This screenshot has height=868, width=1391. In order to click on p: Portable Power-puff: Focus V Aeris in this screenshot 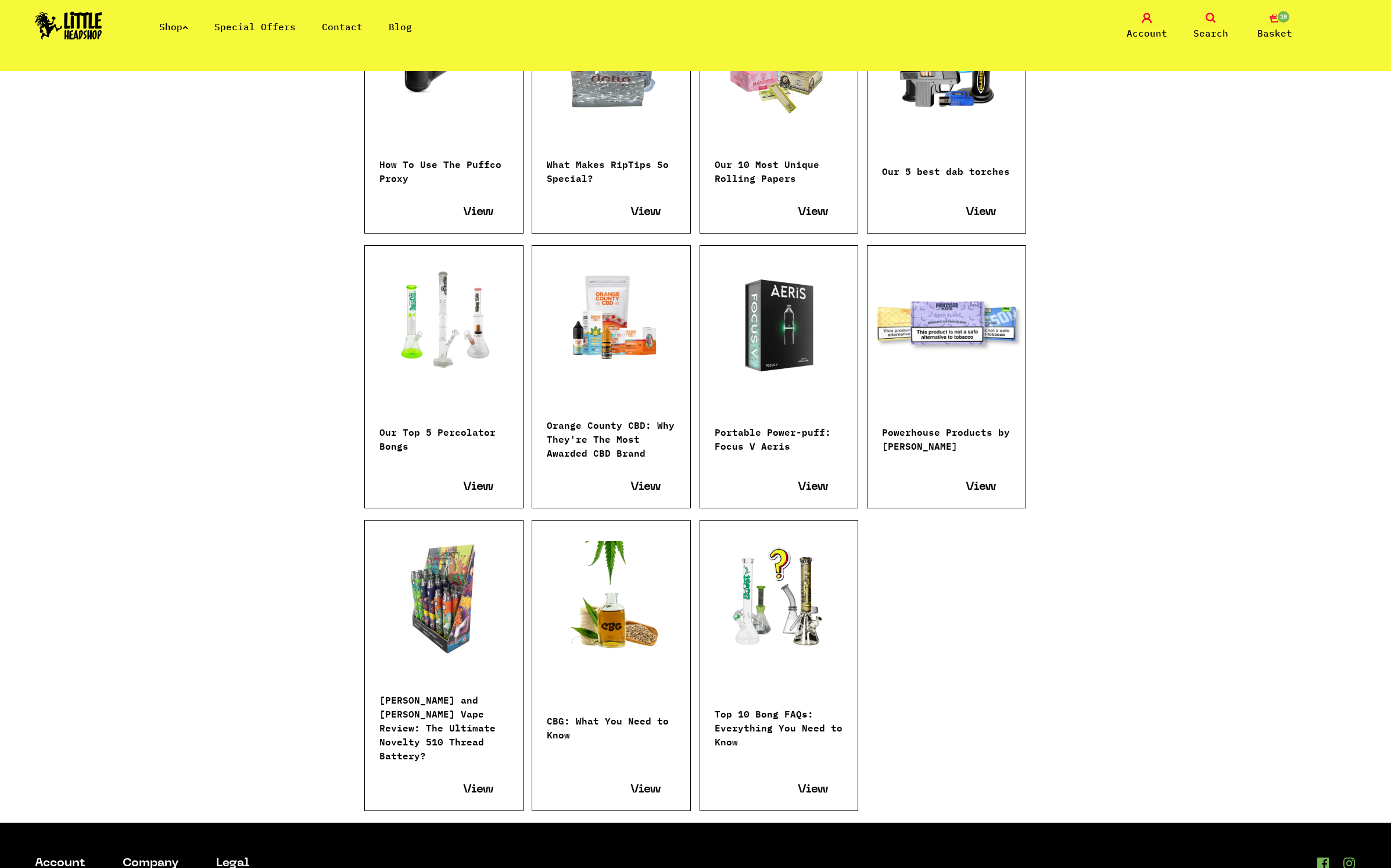, I will do `click(779, 438)`.